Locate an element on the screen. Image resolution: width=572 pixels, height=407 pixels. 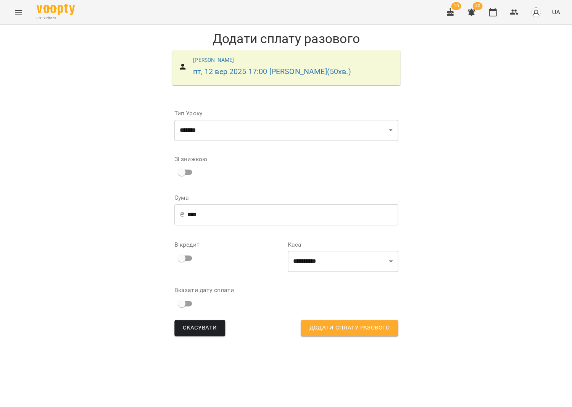
button: Menu is located at coordinates (18, 12).